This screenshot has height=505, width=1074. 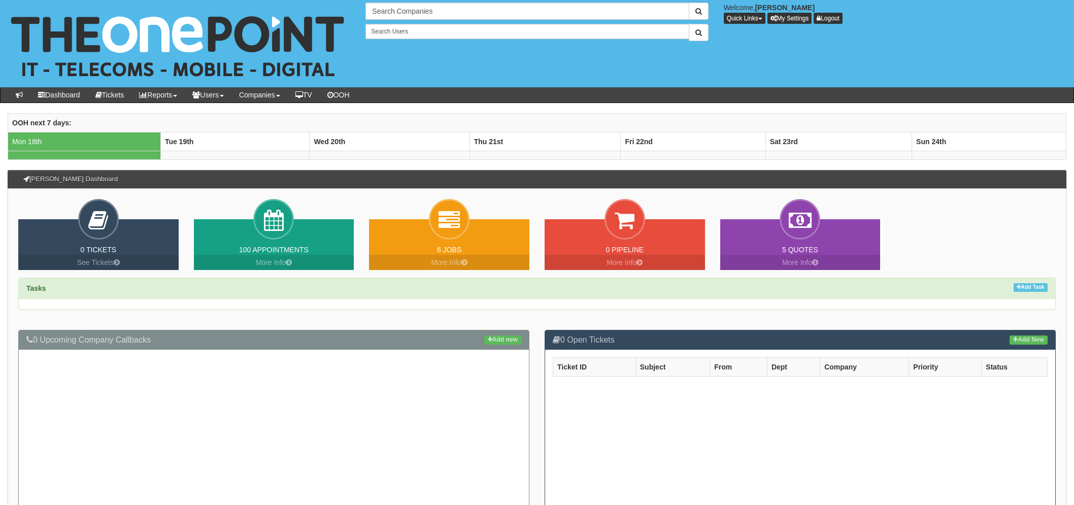 I want to click on th: OOH next 7 days:, so click(x=537, y=123).